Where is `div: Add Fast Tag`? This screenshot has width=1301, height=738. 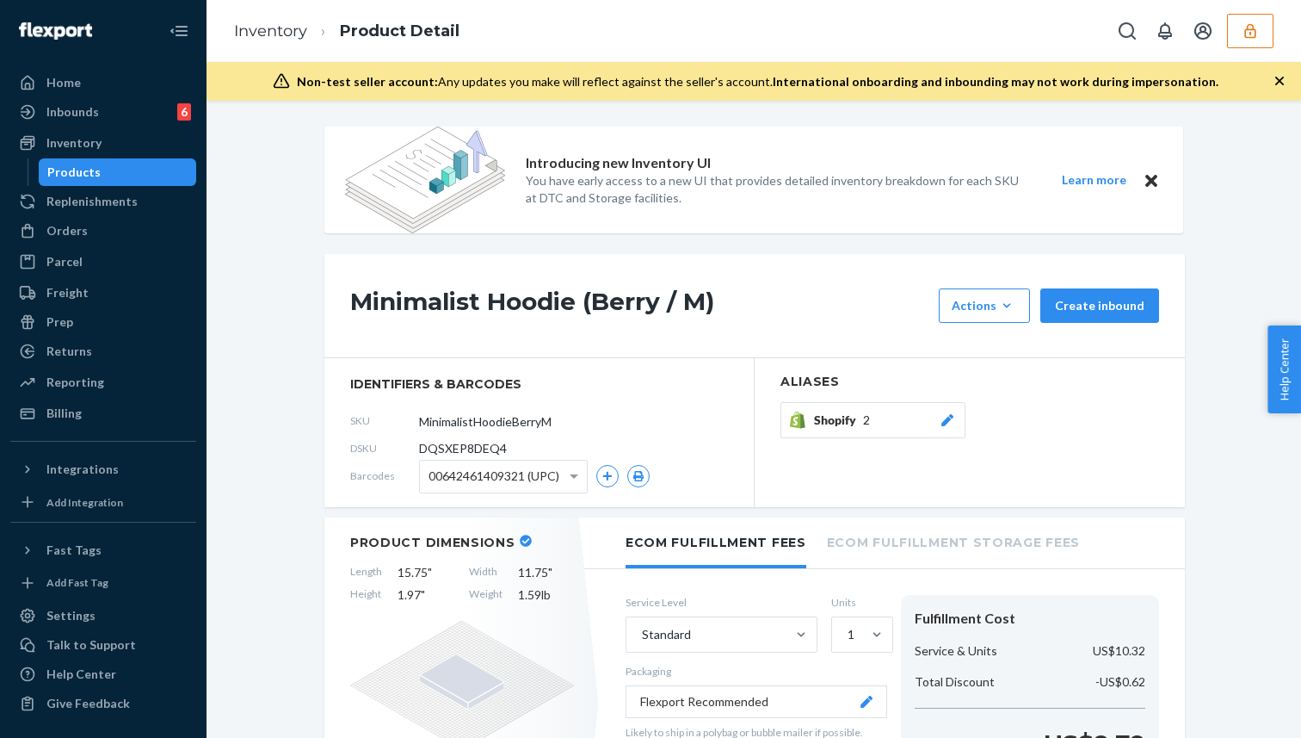
div: Add Fast Tag is located at coordinates (77, 582).